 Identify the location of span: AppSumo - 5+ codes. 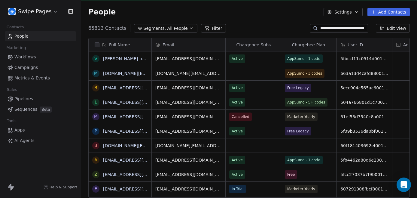
(306, 102).